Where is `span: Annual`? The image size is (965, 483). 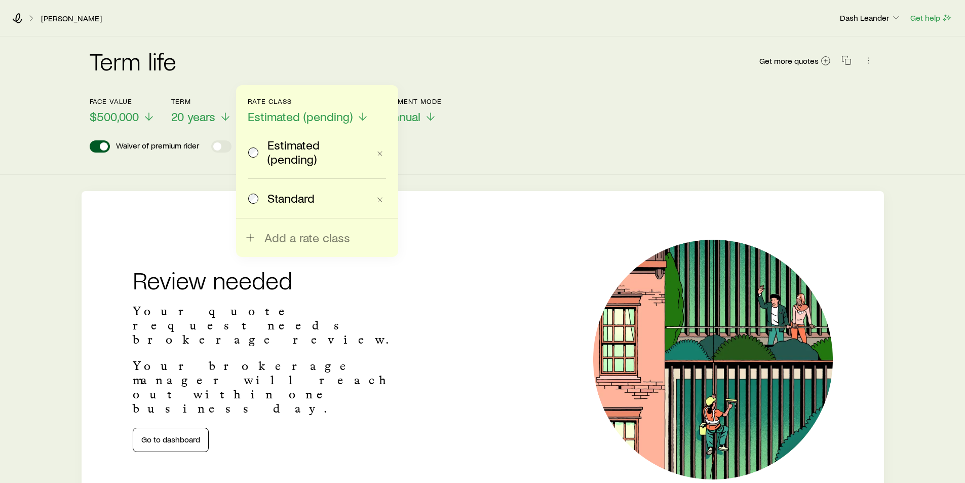
span: Annual is located at coordinates (403, 117).